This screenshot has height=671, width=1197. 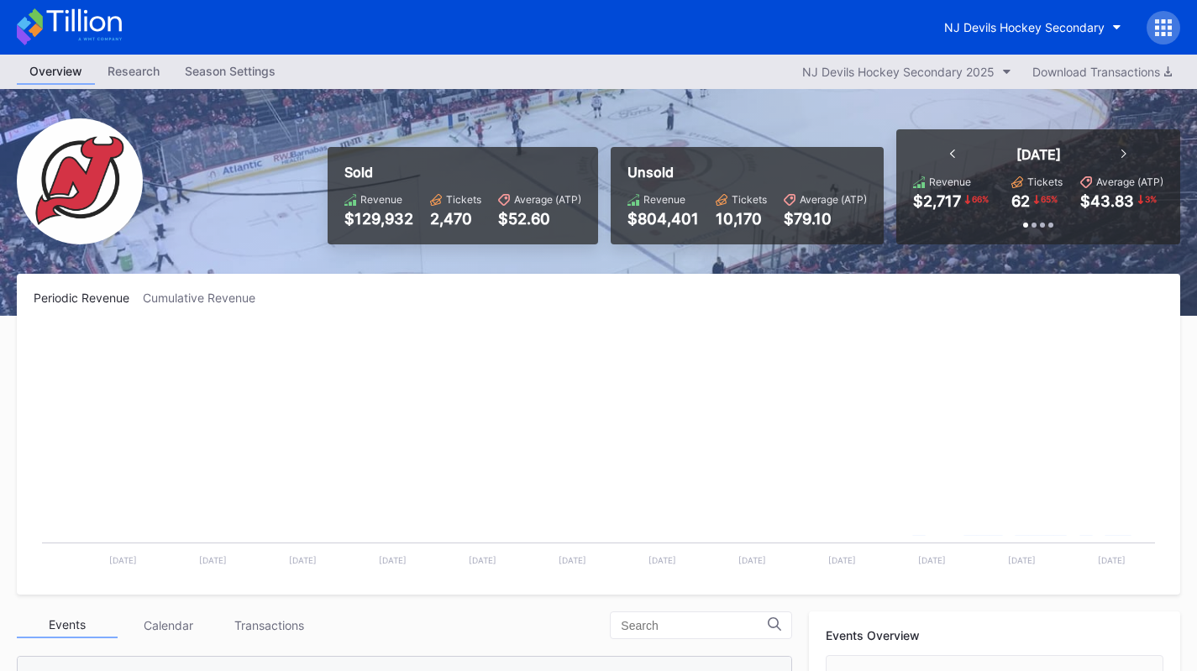 What do you see at coordinates (134, 71) in the screenshot?
I see `div: Research` at bounding box center [134, 71].